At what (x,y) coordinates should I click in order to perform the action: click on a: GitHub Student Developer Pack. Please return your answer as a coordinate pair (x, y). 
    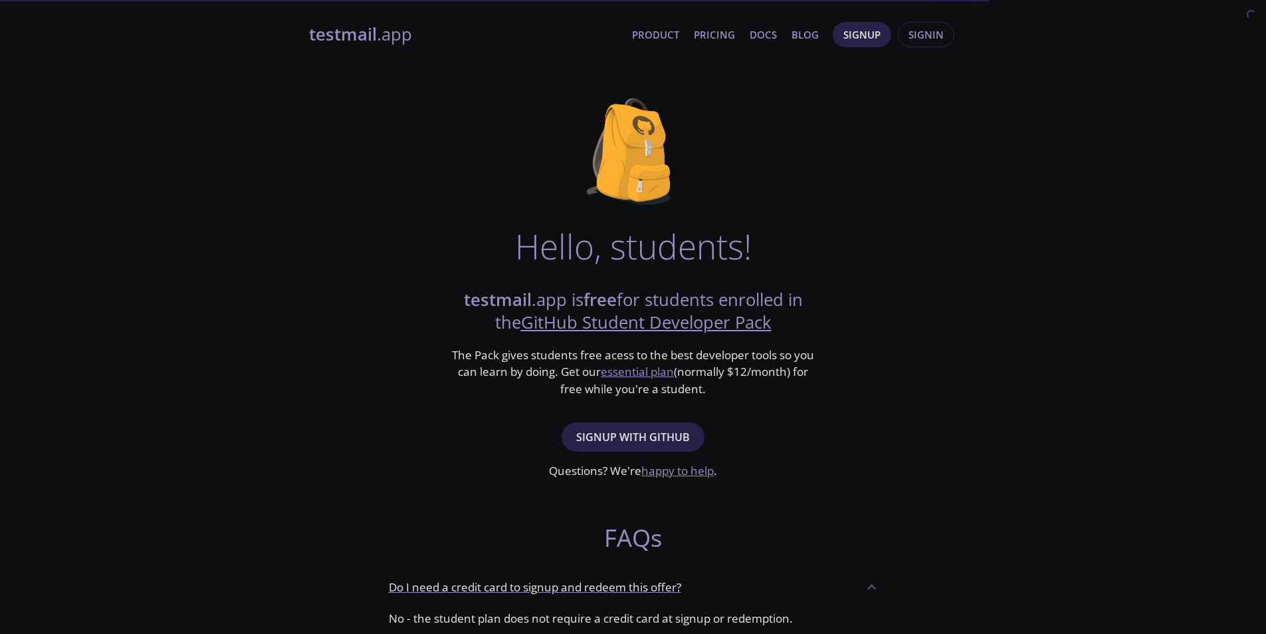
    Looking at the image, I should click on (646, 322).